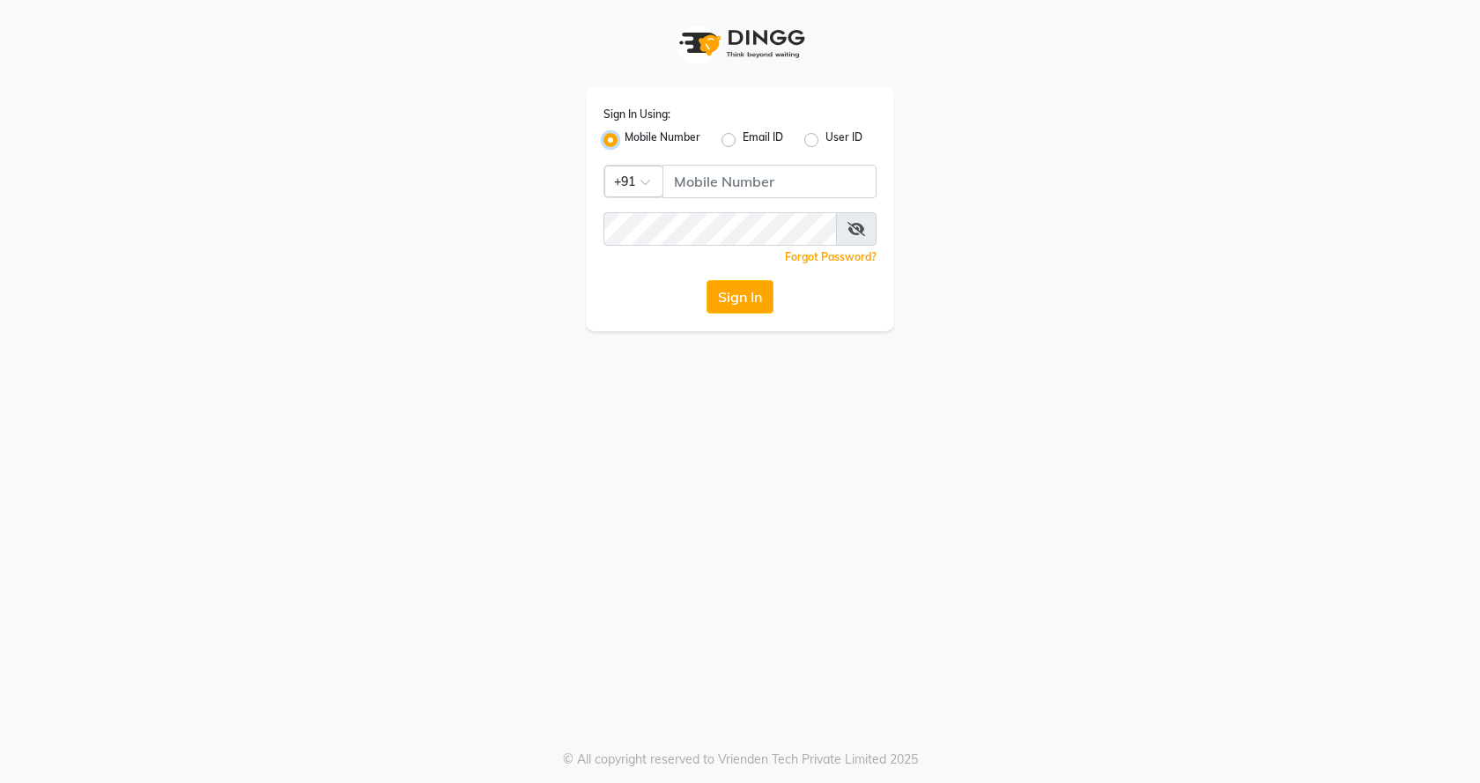  What do you see at coordinates (662, 140) in the screenshot?
I see `label: Mobile Number` at bounding box center [662, 140].